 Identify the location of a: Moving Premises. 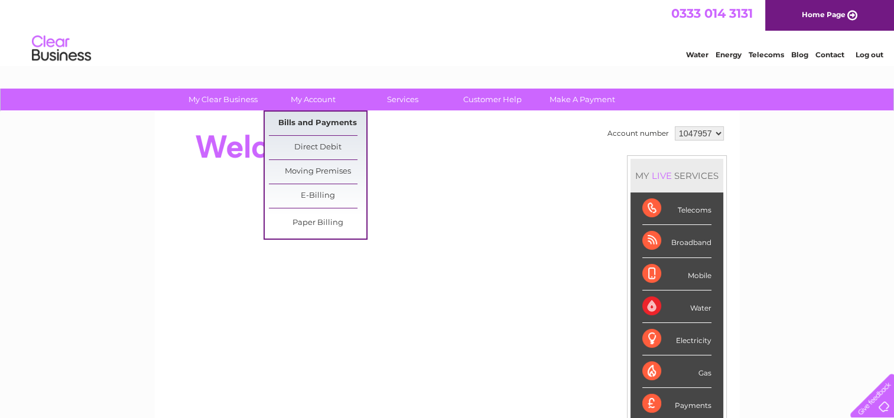
(317, 172).